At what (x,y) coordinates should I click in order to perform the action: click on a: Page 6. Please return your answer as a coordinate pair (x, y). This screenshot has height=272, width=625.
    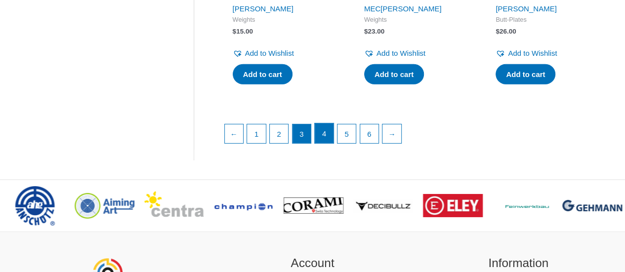
    Looking at the image, I should click on (370, 134).